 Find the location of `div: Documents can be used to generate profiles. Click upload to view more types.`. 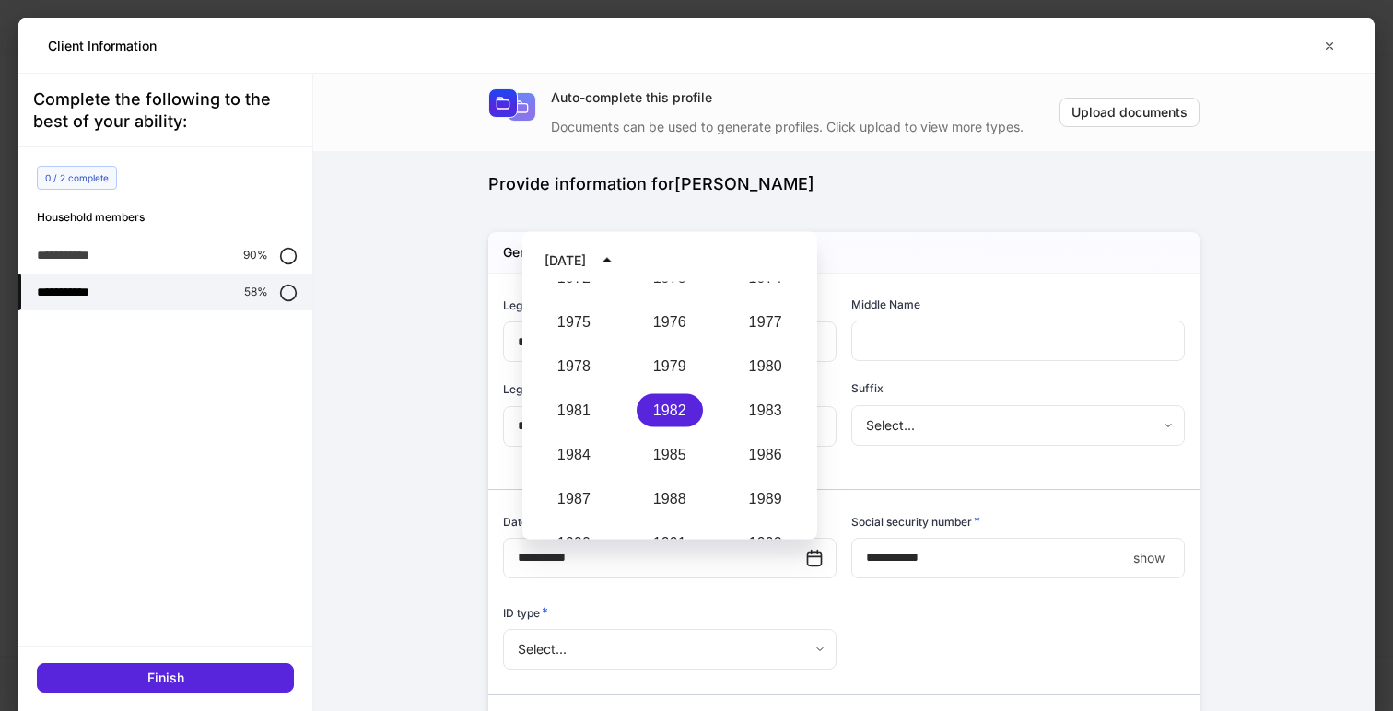

div: Documents can be used to generate profiles. Click upload to view more types. is located at coordinates (805, 122).